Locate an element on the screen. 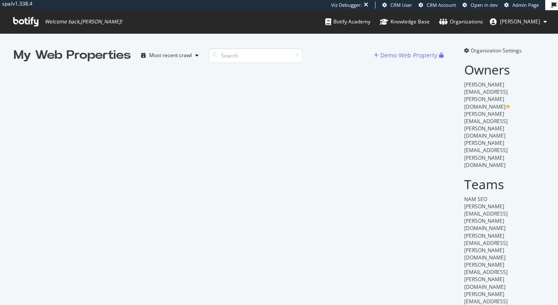 This screenshot has height=305, width=558. a: Demo Web Property is located at coordinates (406, 55).